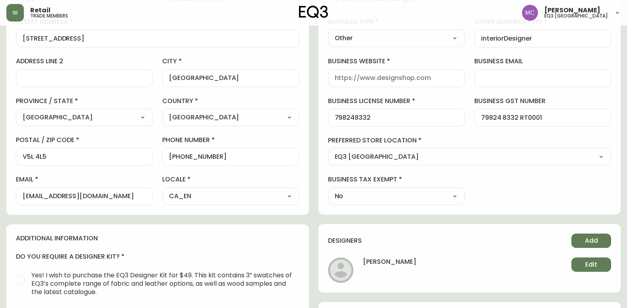 The image size is (627, 308). I want to click on h4: designers, so click(345, 241).